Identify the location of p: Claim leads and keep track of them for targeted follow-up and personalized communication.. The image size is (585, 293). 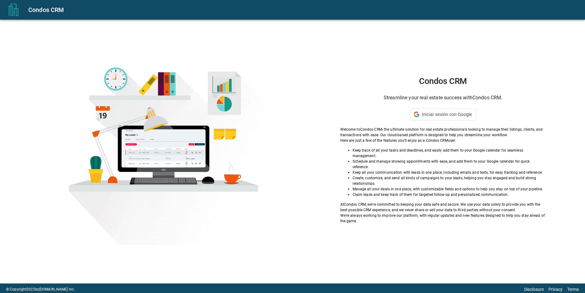
(449, 195).